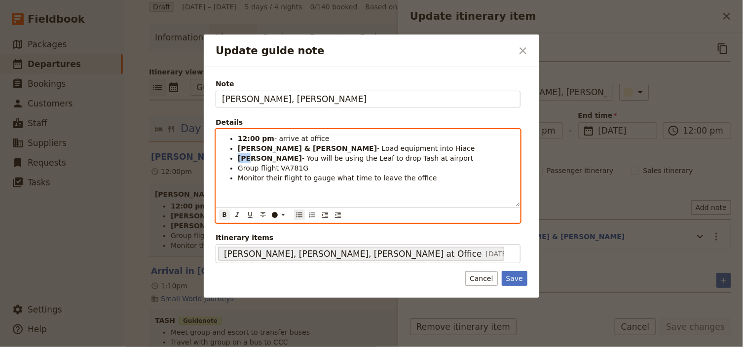 The width and height of the screenshot is (743, 347). What do you see at coordinates (302, 139) in the screenshot?
I see `span: - arrive at office` at bounding box center [302, 139].